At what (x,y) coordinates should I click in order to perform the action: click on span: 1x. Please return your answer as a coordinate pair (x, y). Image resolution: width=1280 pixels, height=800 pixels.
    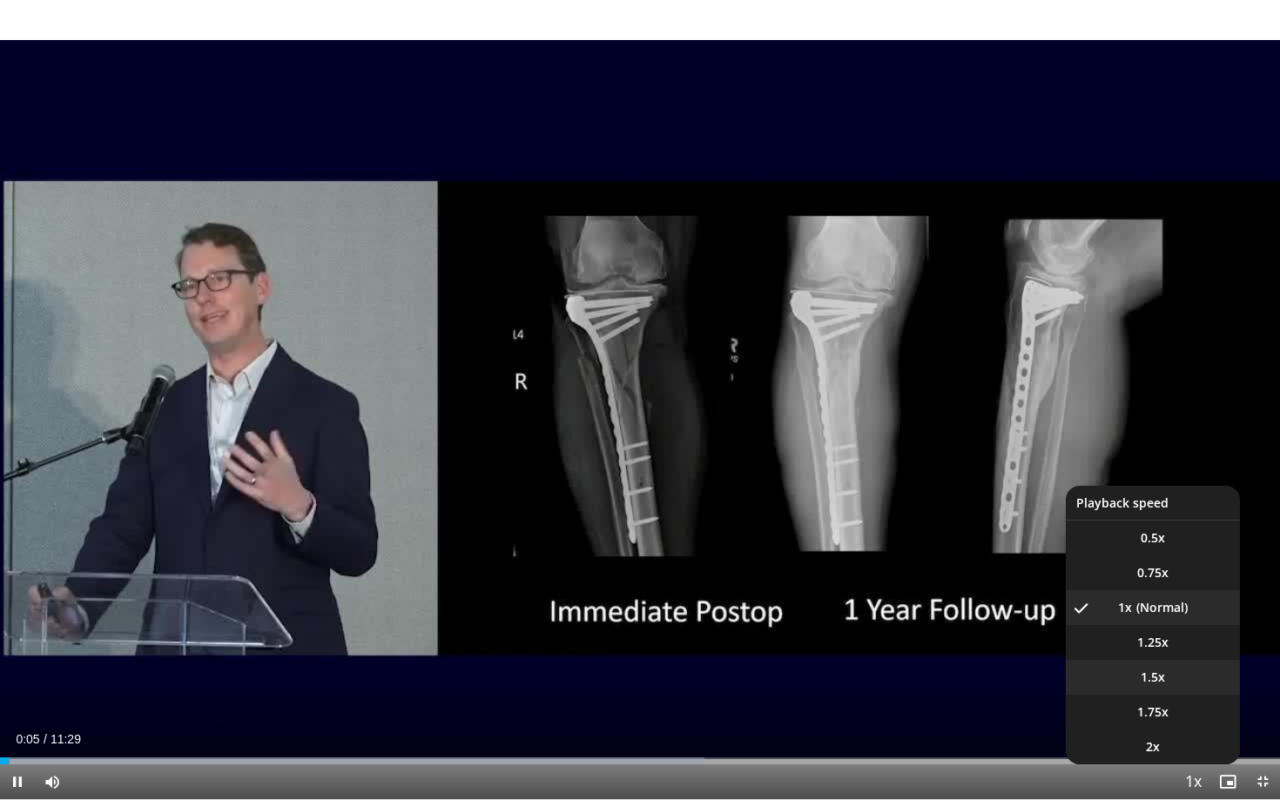
    Looking at the image, I should click on (1125, 608).